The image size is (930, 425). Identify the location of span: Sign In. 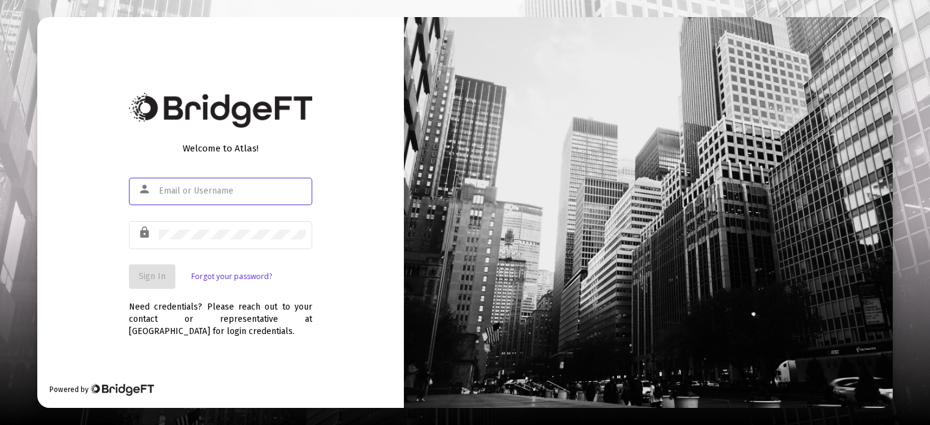
(152, 276).